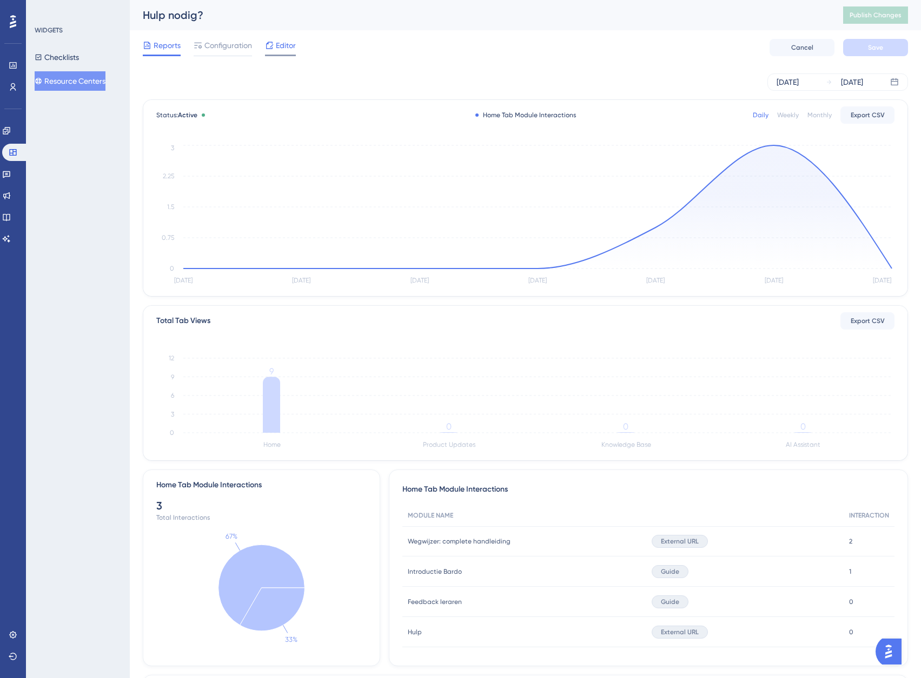 The image size is (921, 678). What do you see at coordinates (285, 45) in the screenshot?
I see `span: Editor` at bounding box center [285, 45].